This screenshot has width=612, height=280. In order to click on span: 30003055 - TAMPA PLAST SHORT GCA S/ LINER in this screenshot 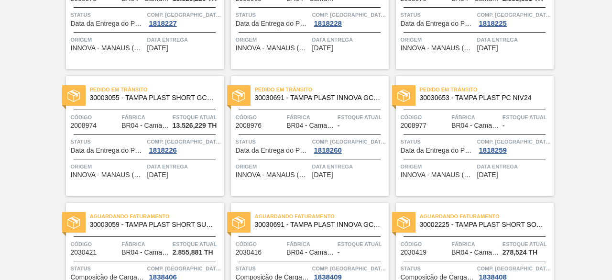, I will do `click(153, 97)`.